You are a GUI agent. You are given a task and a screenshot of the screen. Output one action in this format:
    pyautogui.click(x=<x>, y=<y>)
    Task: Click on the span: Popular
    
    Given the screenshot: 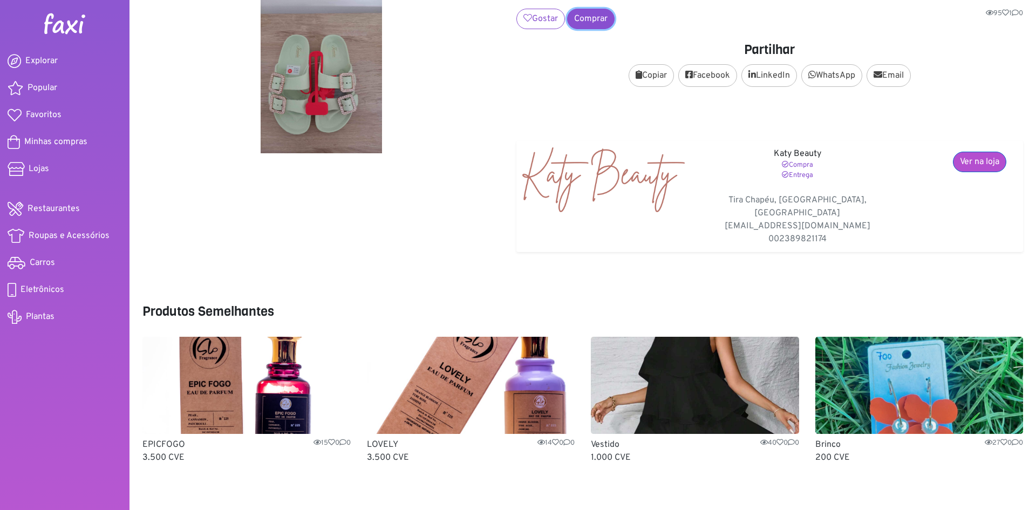 What is the action you would take?
    pyautogui.click(x=42, y=88)
    